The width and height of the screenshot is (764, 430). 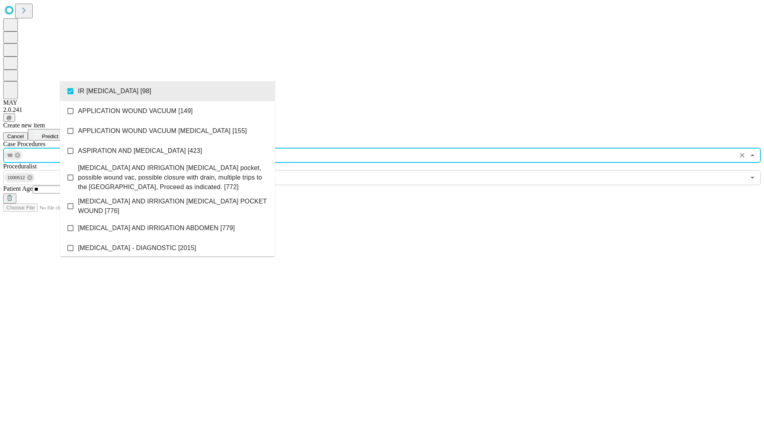 I want to click on div: 2.0.241, so click(x=382, y=110).